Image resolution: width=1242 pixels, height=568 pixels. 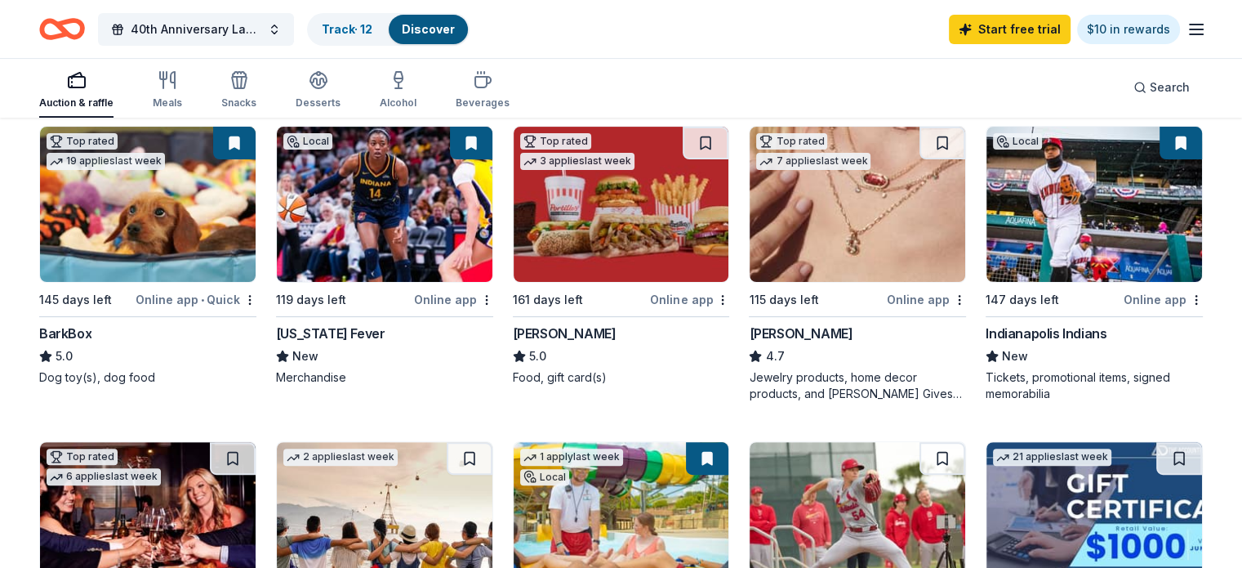 I want to click on span: Search, so click(x=1169, y=87).